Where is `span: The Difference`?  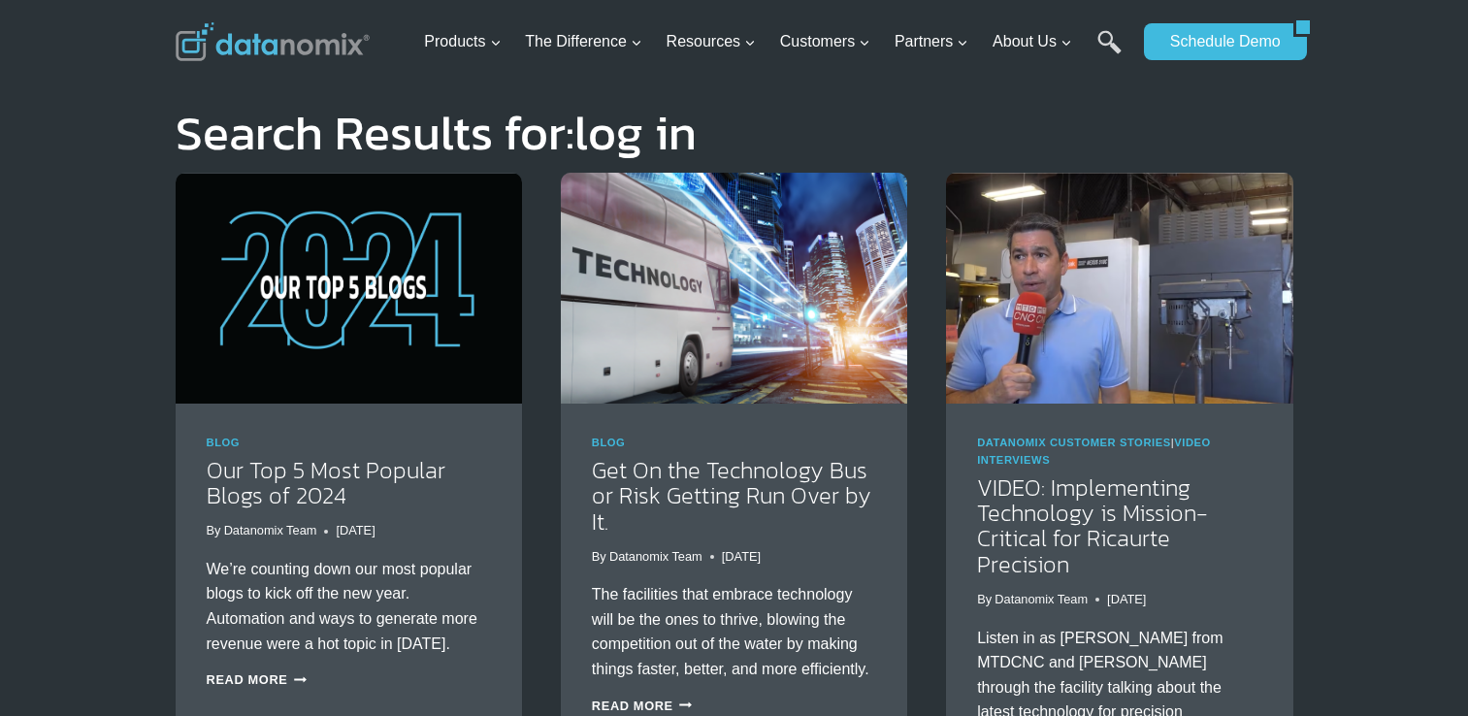
span: The Difference is located at coordinates (583, 42).